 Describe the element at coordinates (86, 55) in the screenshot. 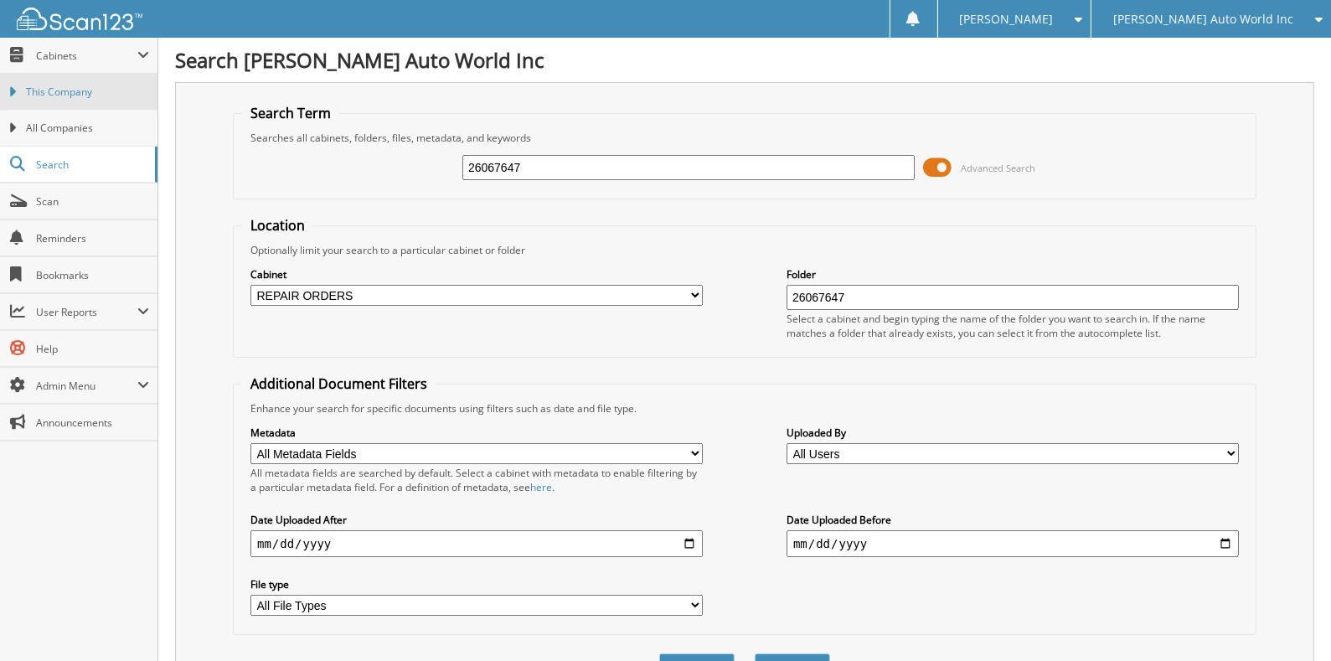

I see `span: Cabinets` at that location.